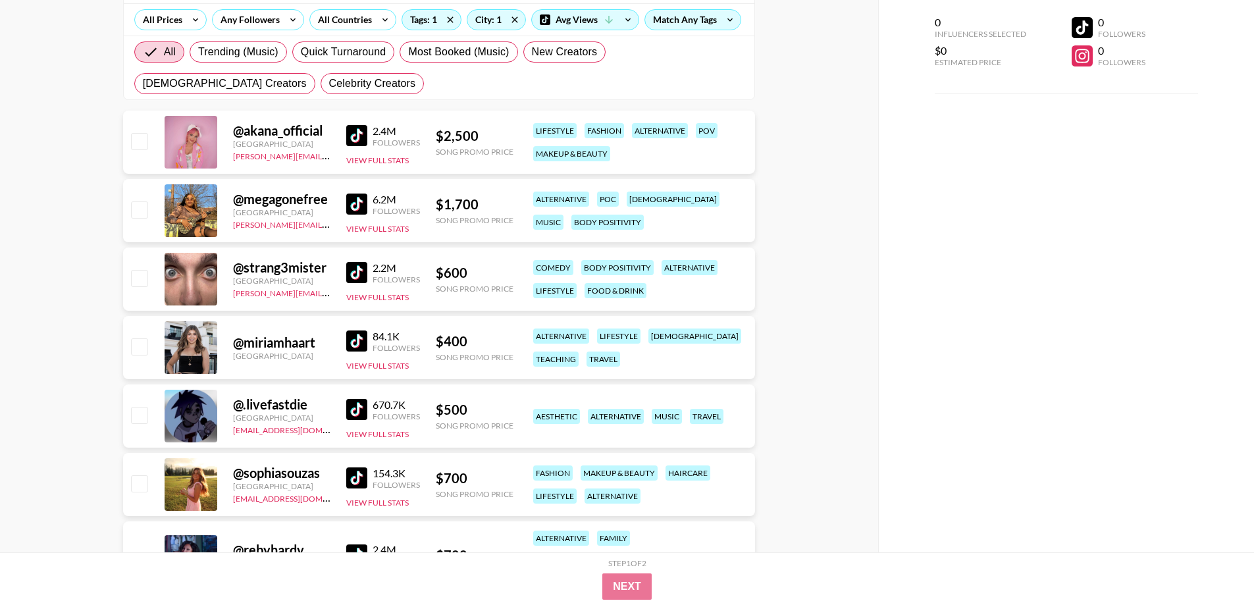  I want to click on div: Match Any Tags, so click(692, 20).